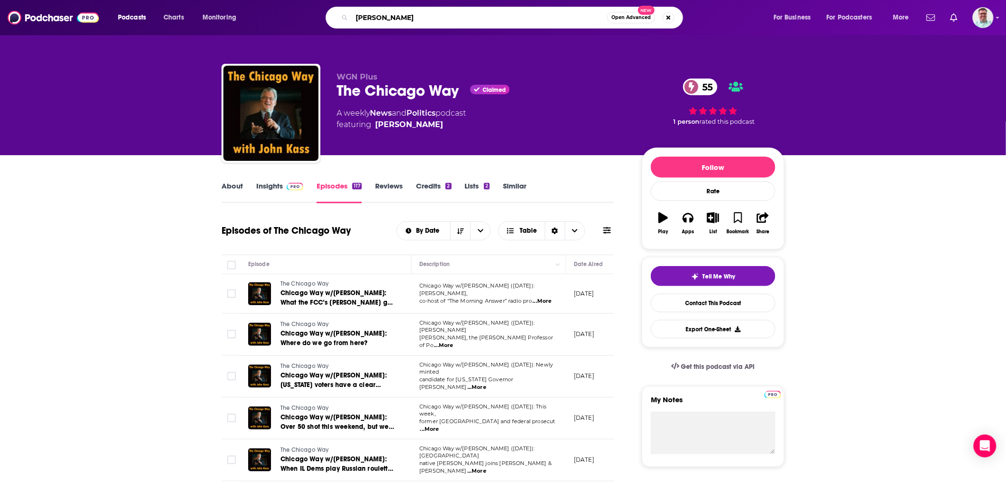 The width and height of the screenshot is (1006, 486). I want to click on span: By Date, so click(429, 231).